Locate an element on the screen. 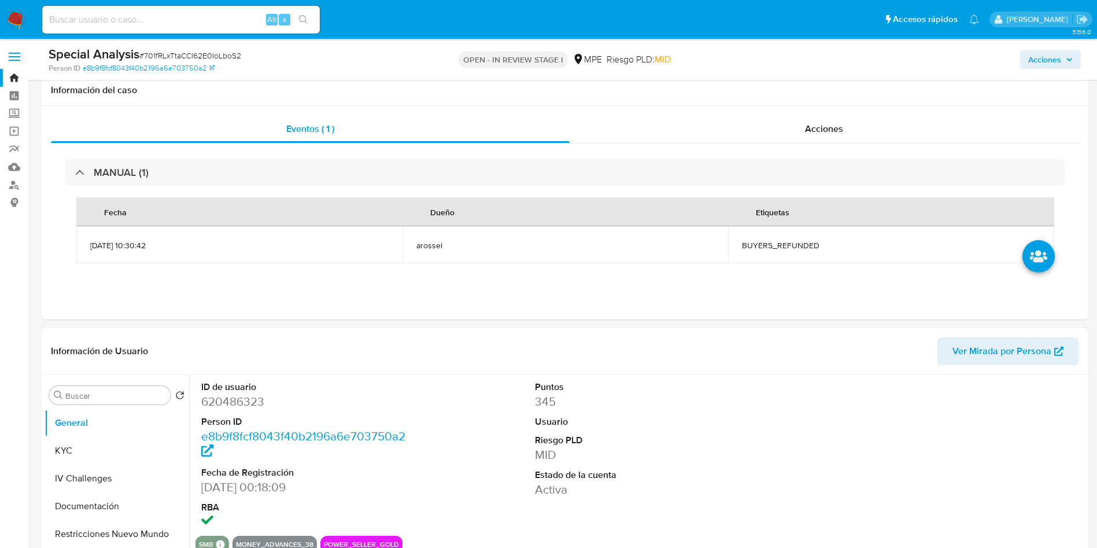  button: power_seller_gold is located at coordinates (361, 544).